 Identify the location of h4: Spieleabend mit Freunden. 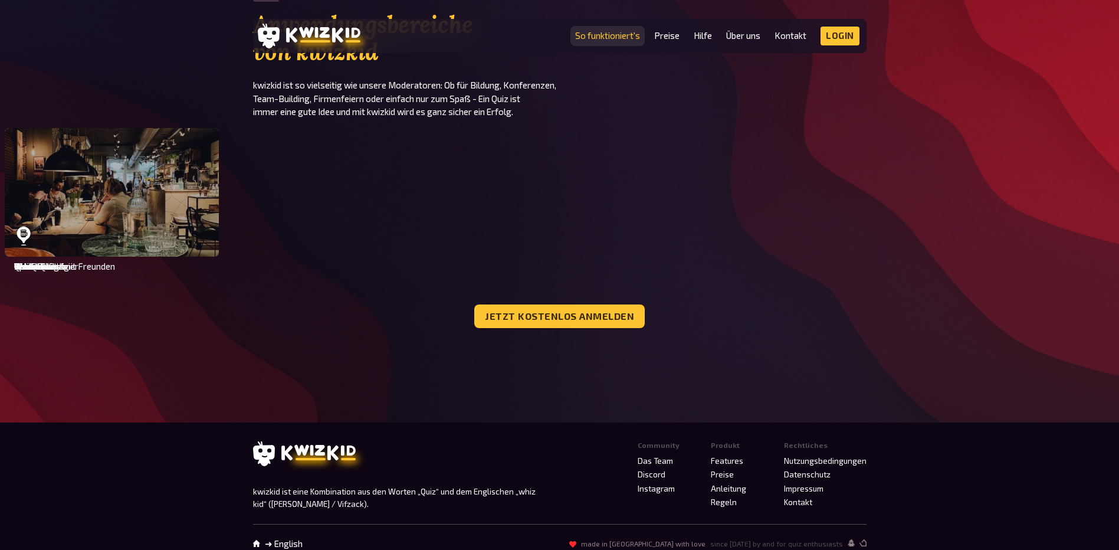
(337, 266).